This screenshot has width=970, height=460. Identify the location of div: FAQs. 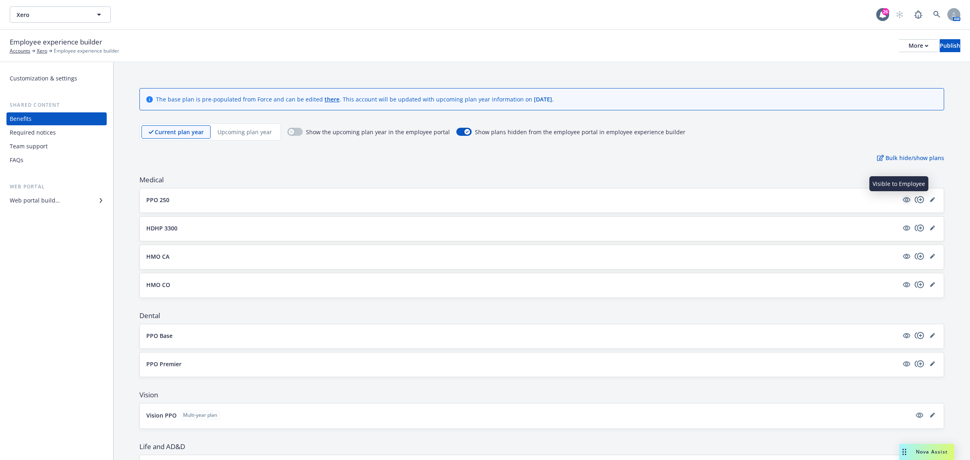
(17, 160).